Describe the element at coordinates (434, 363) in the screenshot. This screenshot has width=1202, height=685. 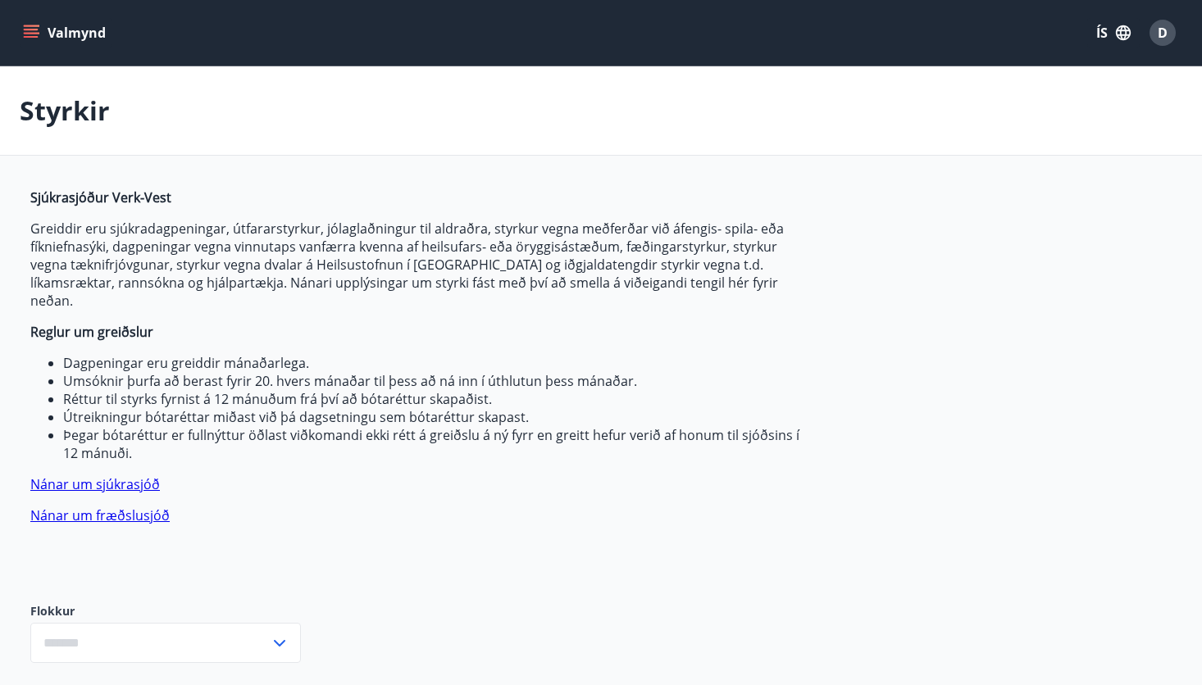
I see `li: Dagpeningar eru greiddir mánaðarlega.` at that location.